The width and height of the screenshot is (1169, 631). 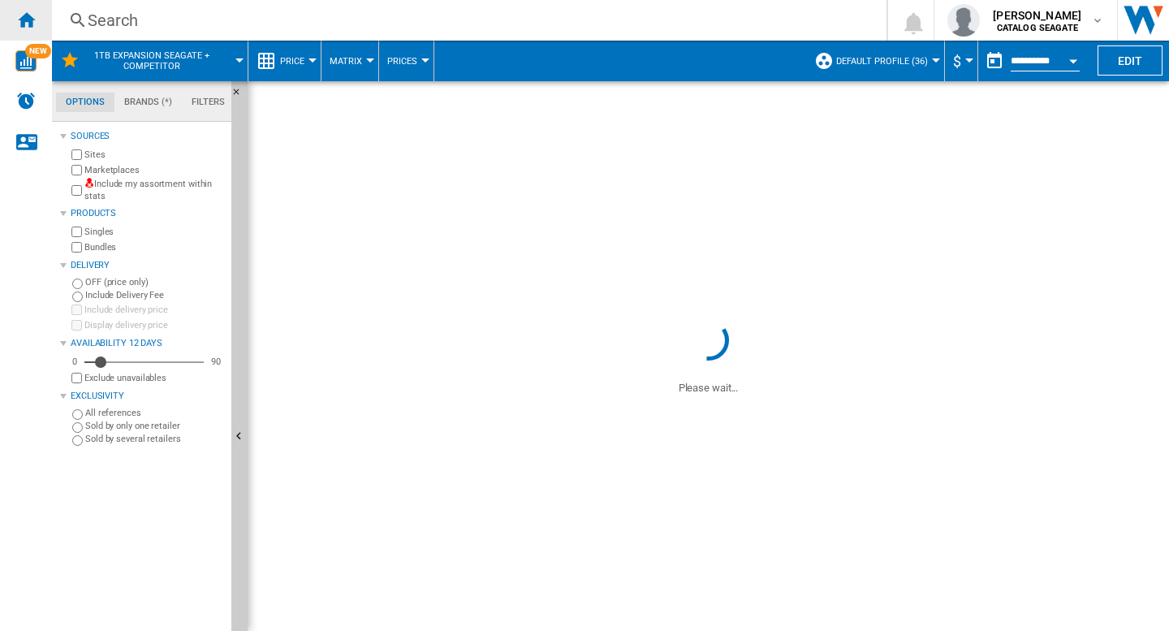 What do you see at coordinates (149, 61) in the screenshot?
I see `div: 1TB Expansion Seagate + Competitor` at bounding box center [149, 61].